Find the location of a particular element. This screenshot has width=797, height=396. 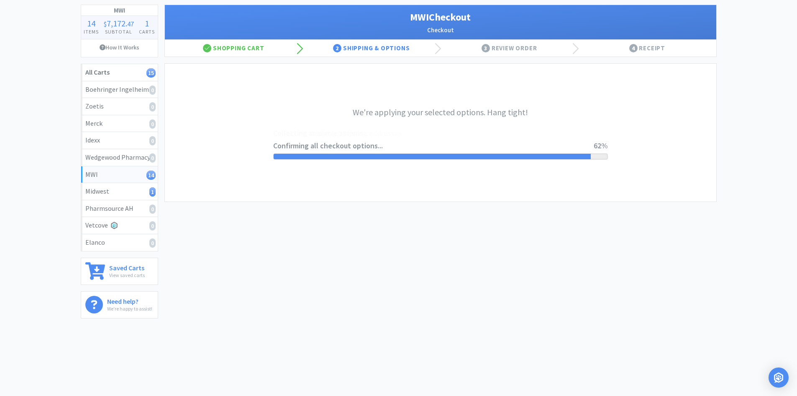

p: View saved carts is located at coordinates (127, 275).